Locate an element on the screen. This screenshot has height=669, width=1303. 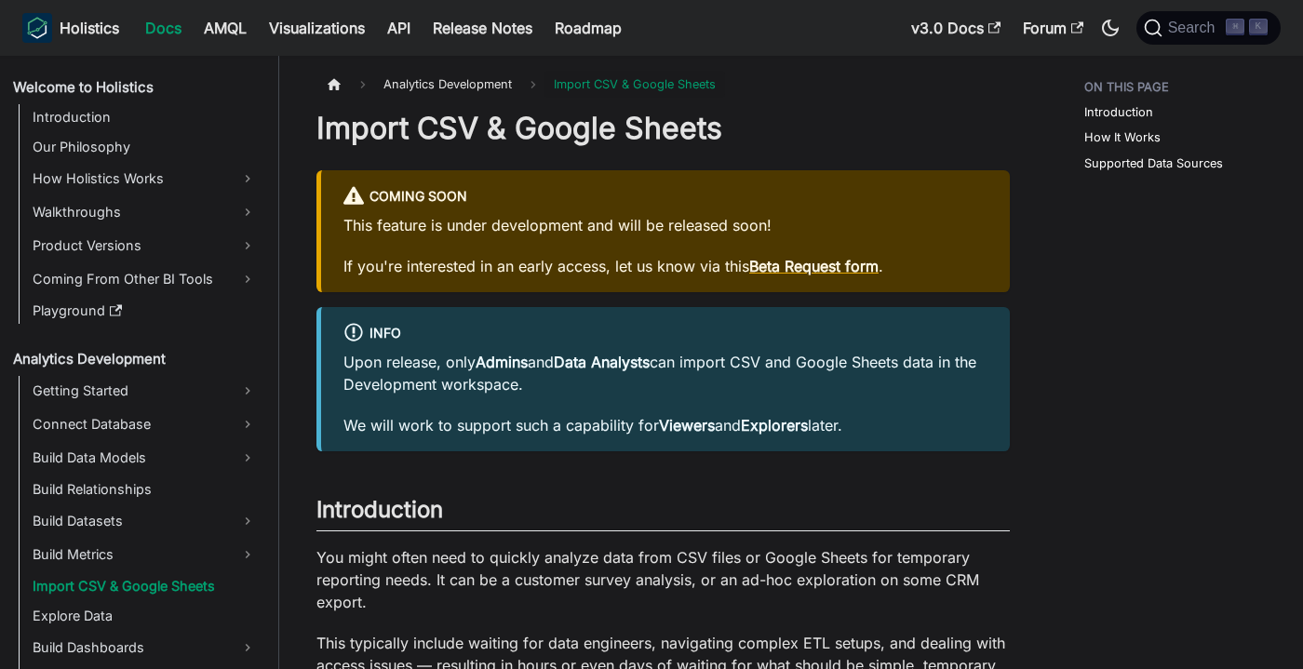
strong: Viewers is located at coordinates (687, 425).